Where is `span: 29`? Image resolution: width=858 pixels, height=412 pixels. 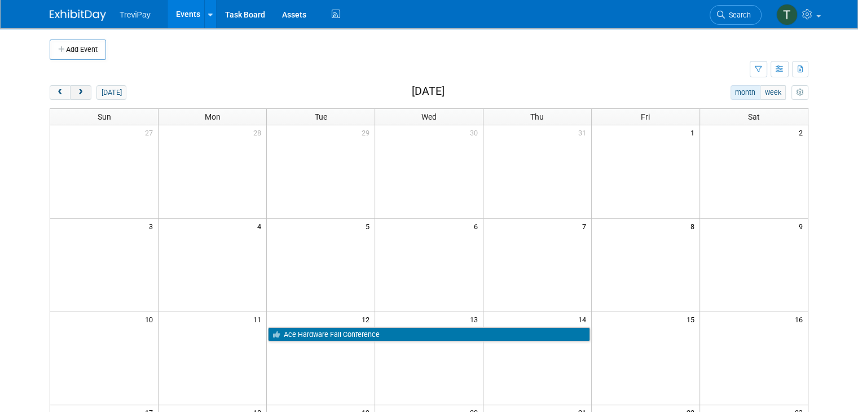
span: 29 is located at coordinates (367, 132).